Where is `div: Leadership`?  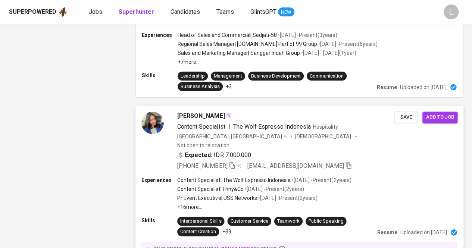
div: Leadership is located at coordinates (193, 76).